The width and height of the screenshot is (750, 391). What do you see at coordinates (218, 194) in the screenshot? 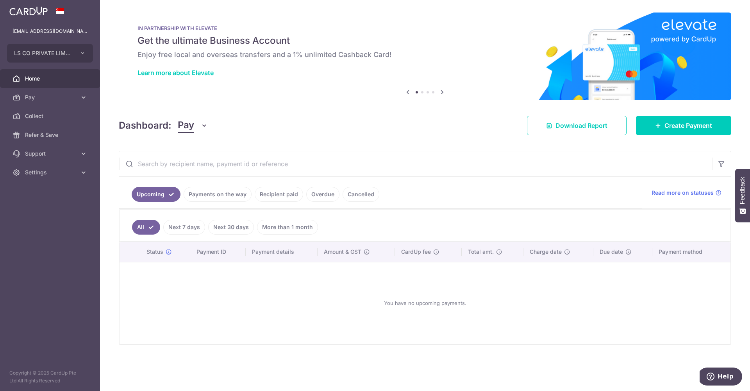
I see `a: Payments on the way` at bounding box center [218, 194].